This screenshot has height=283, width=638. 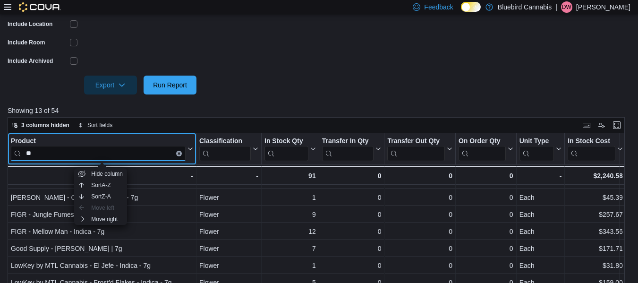 I want to click on span: 3 columns hidden, so click(x=45, y=125).